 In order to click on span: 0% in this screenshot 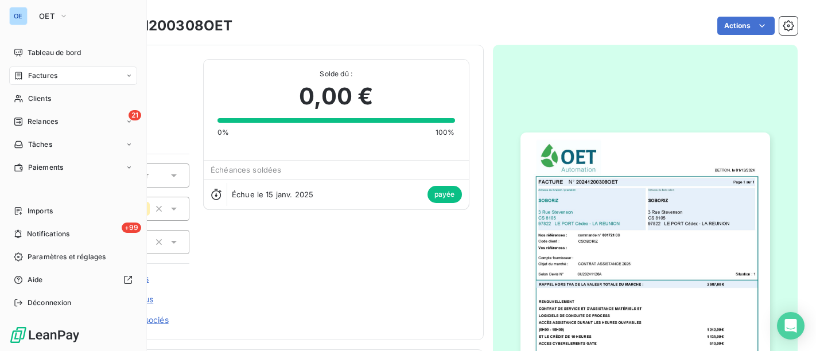, I will do `click(223, 133)`.